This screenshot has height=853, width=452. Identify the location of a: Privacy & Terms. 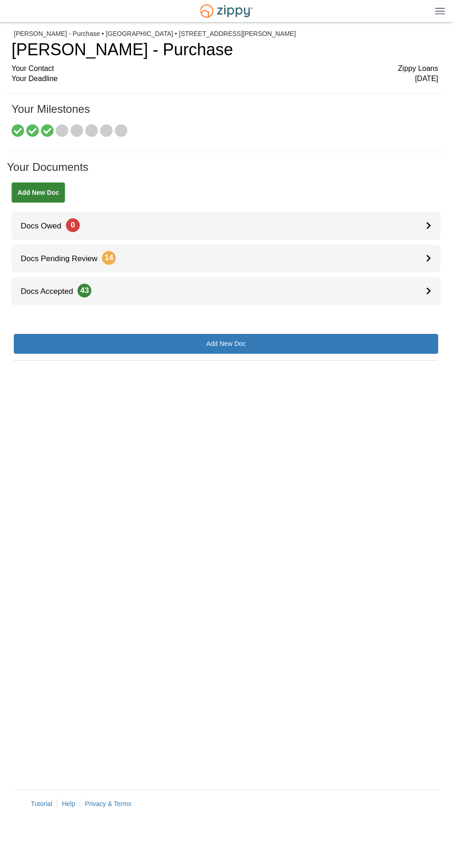
(108, 804).